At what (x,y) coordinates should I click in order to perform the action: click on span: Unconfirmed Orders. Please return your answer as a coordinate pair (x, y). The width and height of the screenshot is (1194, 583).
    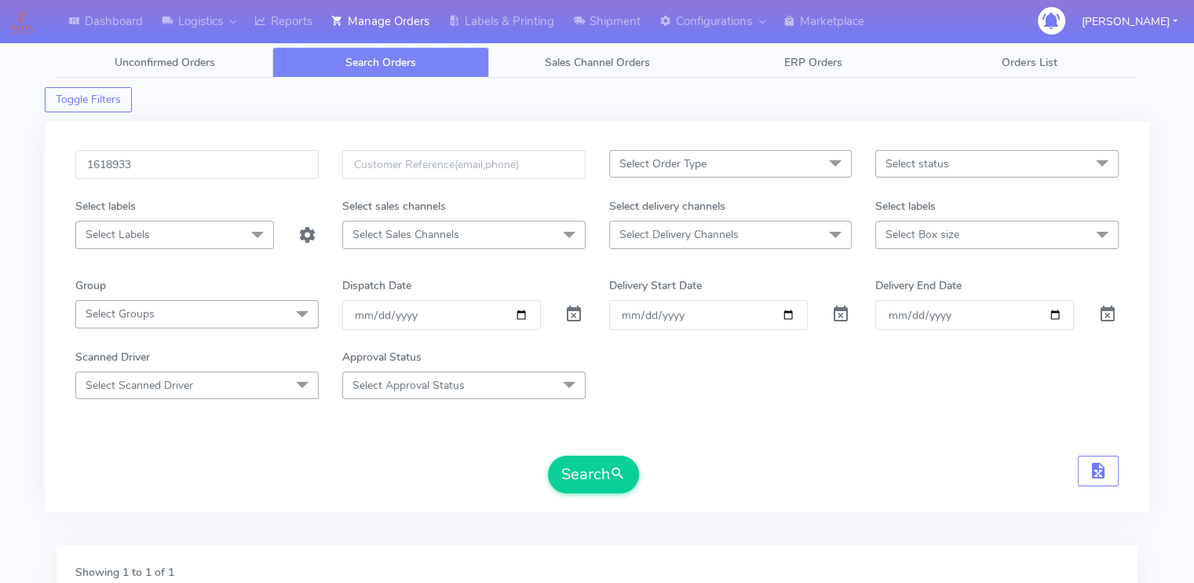
    Looking at the image, I should click on (165, 62).